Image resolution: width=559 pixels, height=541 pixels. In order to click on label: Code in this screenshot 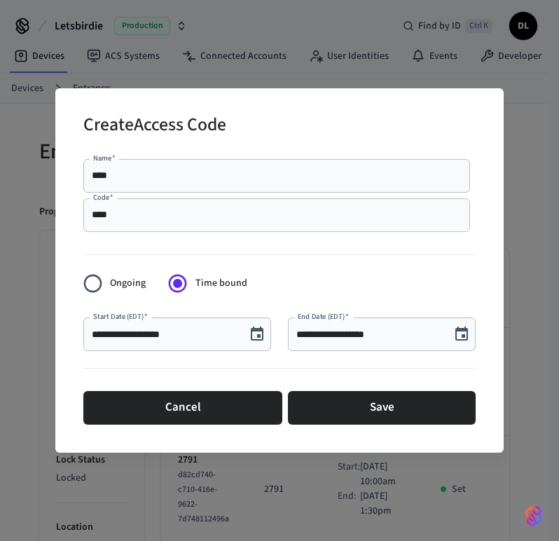, I will do `click(103, 197)`.